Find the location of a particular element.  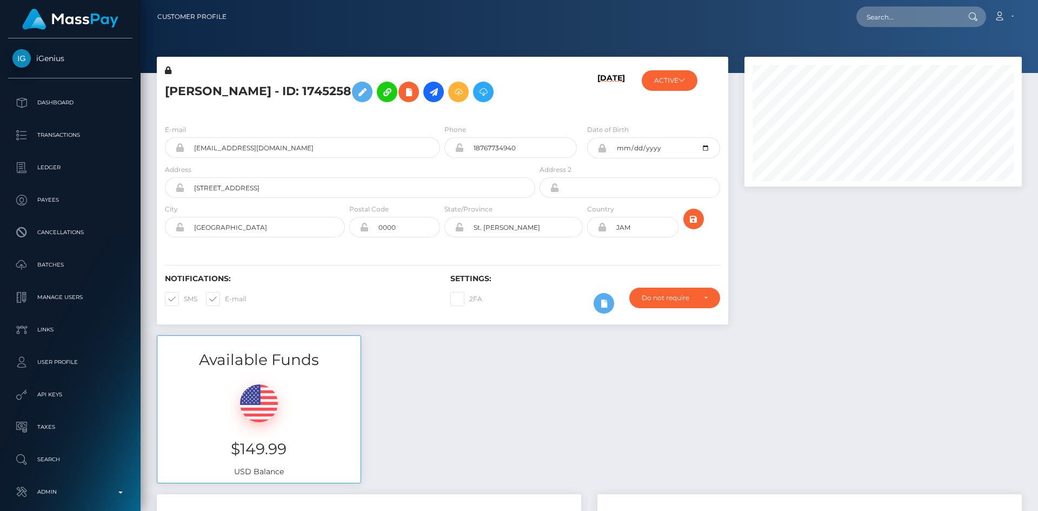

a: User Profile is located at coordinates (70, 362).